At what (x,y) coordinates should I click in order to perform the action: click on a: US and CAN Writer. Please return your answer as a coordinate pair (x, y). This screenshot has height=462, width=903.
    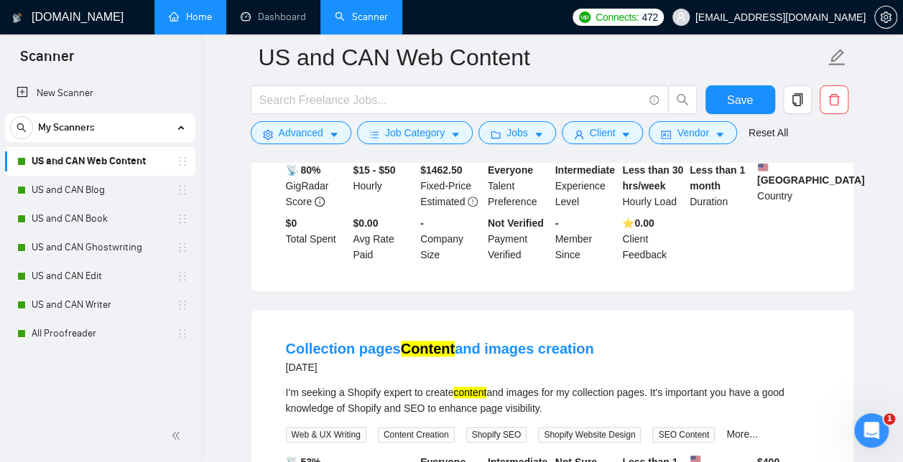
    Looking at the image, I should click on (100, 305).